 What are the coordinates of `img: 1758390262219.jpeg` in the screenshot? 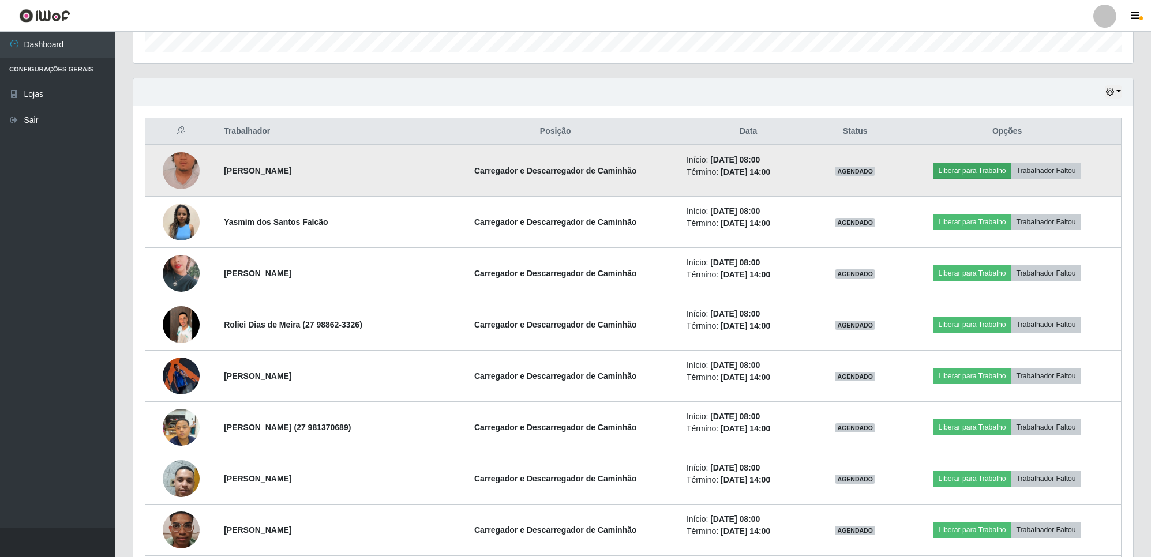 It's located at (181, 325).